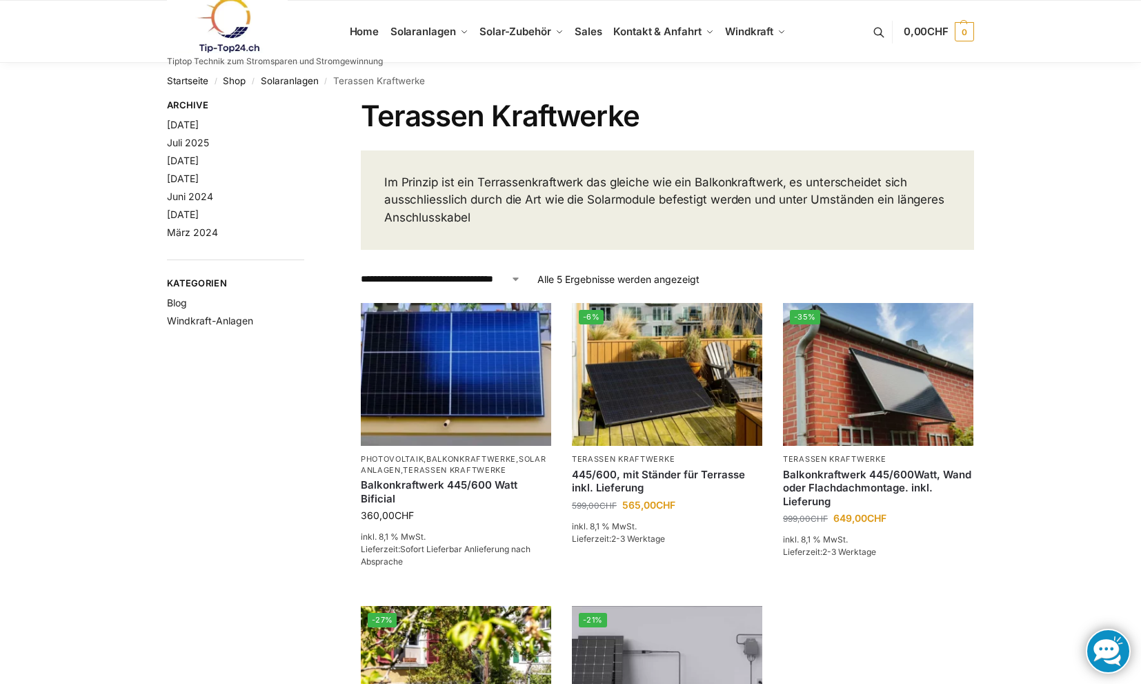  I want to click on a: Photovoltaik, so click(392, 459).